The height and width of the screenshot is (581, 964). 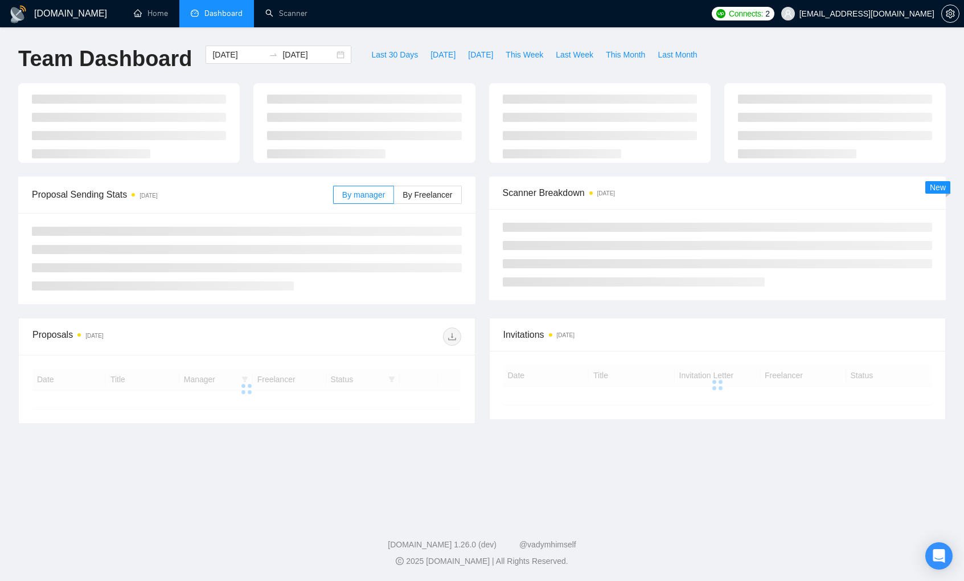 What do you see at coordinates (788, 14) in the screenshot?
I see `span: user` at bounding box center [788, 14].